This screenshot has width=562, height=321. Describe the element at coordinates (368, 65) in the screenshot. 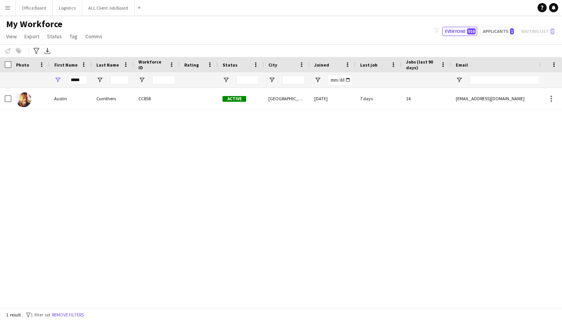

I see `span: Last job` at that location.